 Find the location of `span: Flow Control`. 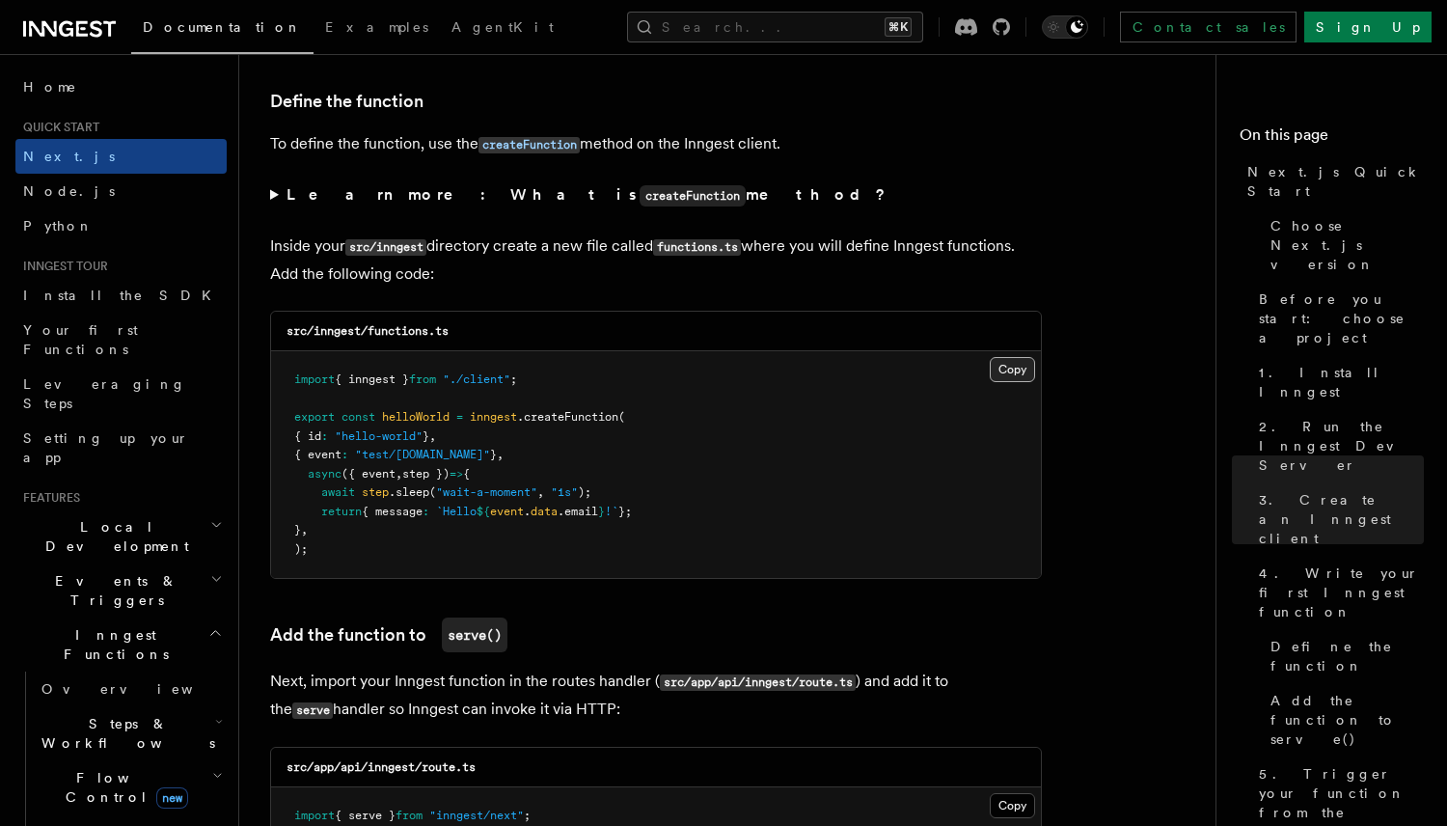

span: Flow Control is located at coordinates (123, 787).